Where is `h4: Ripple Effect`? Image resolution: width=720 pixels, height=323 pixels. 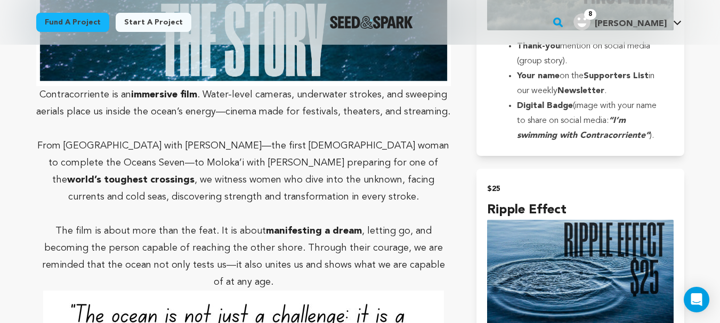
h4: Ripple Effect is located at coordinates (580, 210).